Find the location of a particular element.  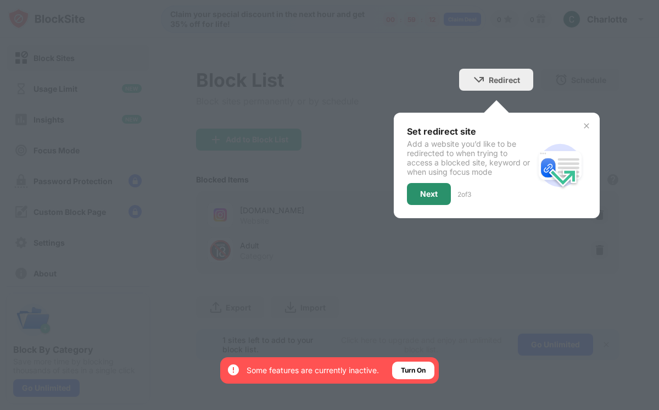

div: Set redirect site is located at coordinates (470, 131).